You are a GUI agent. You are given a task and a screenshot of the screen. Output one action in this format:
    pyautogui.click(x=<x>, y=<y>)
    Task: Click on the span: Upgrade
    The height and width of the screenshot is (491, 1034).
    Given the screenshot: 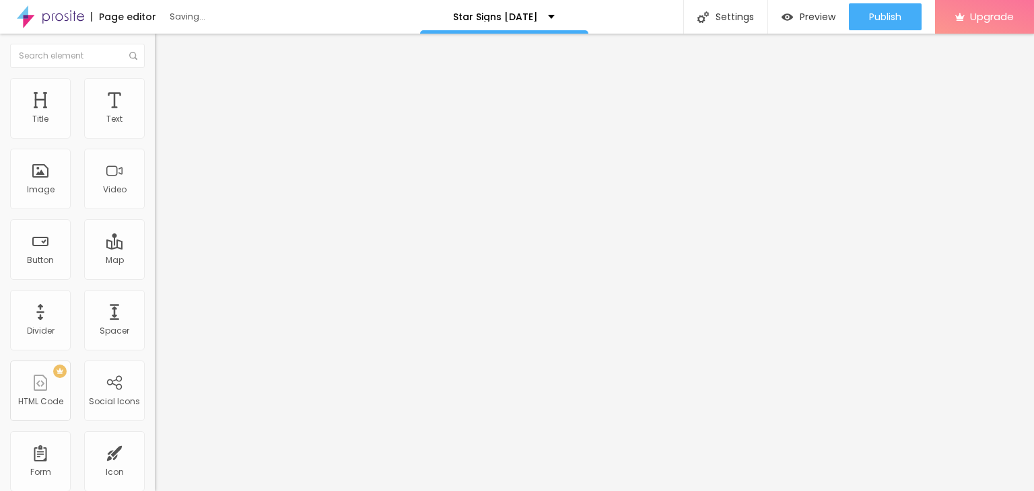 What is the action you would take?
    pyautogui.click(x=991, y=16)
    